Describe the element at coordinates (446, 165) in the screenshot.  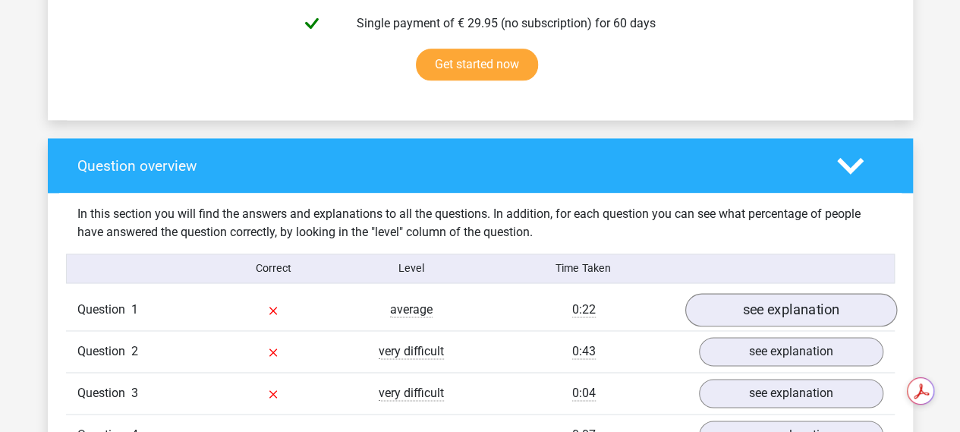
I see `h4: Question overview` at that location.